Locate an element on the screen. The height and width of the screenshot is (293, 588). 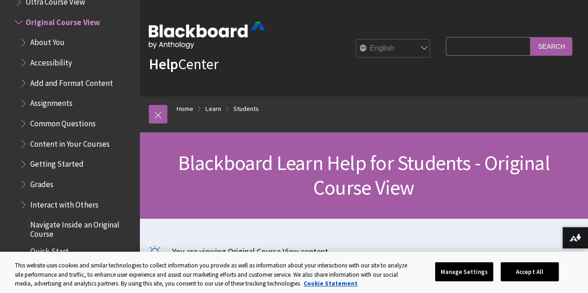
a: More information about your privacy, opens in a new tab is located at coordinates (331, 284).